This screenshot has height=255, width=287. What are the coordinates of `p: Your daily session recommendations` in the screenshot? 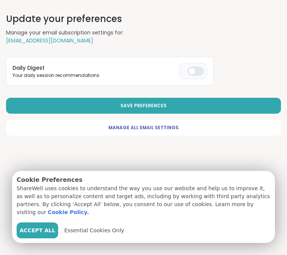 It's located at (95, 75).